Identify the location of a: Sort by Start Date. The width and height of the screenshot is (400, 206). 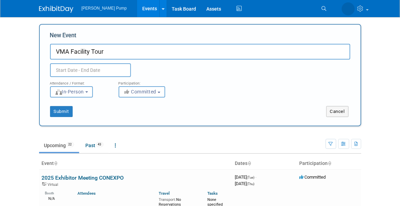
(250, 164).